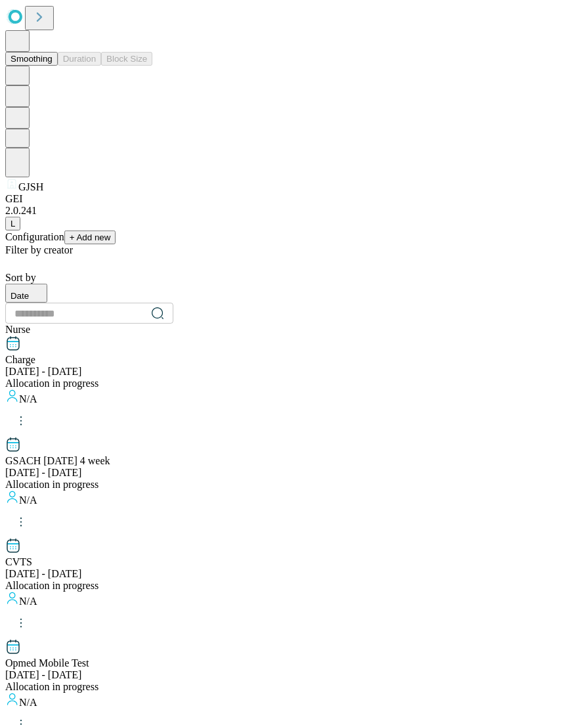 This screenshot has height=725, width=572. Describe the element at coordinates (39, 250) in the screenshot. I see `span: Filter by creator` at that location.